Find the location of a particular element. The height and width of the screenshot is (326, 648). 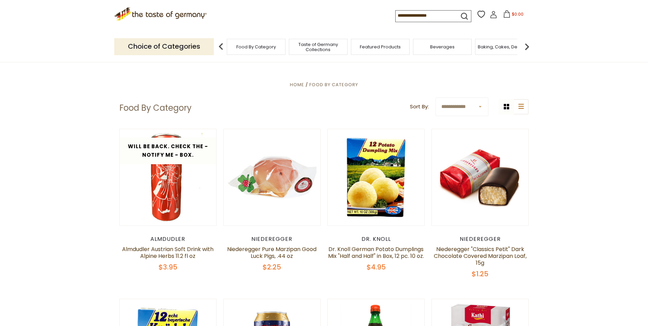

span: $0.00 is located at coordinates (518, 14).